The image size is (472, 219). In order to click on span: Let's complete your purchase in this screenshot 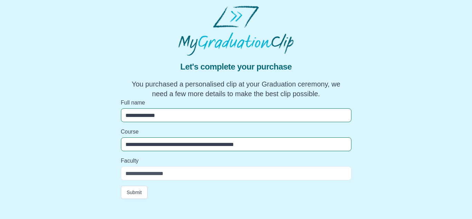, I will do `click(236, 67)`.